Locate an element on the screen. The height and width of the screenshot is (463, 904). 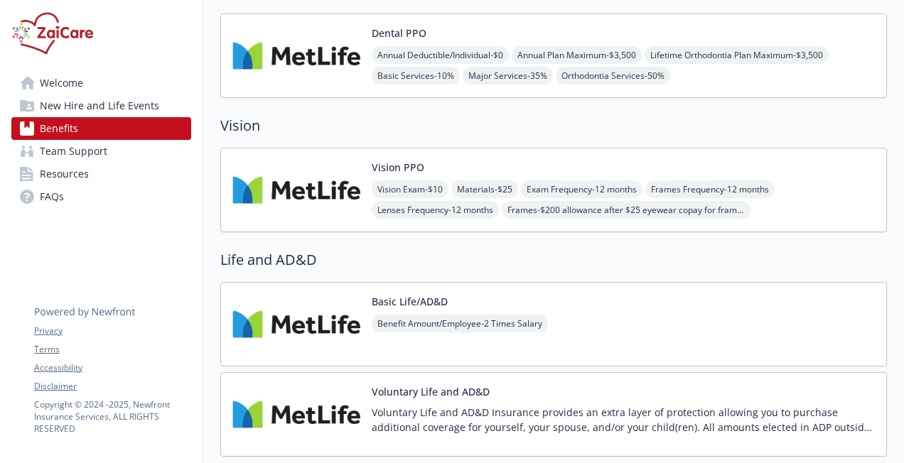
button: Dental PPO is located at coordinates (398, 33).